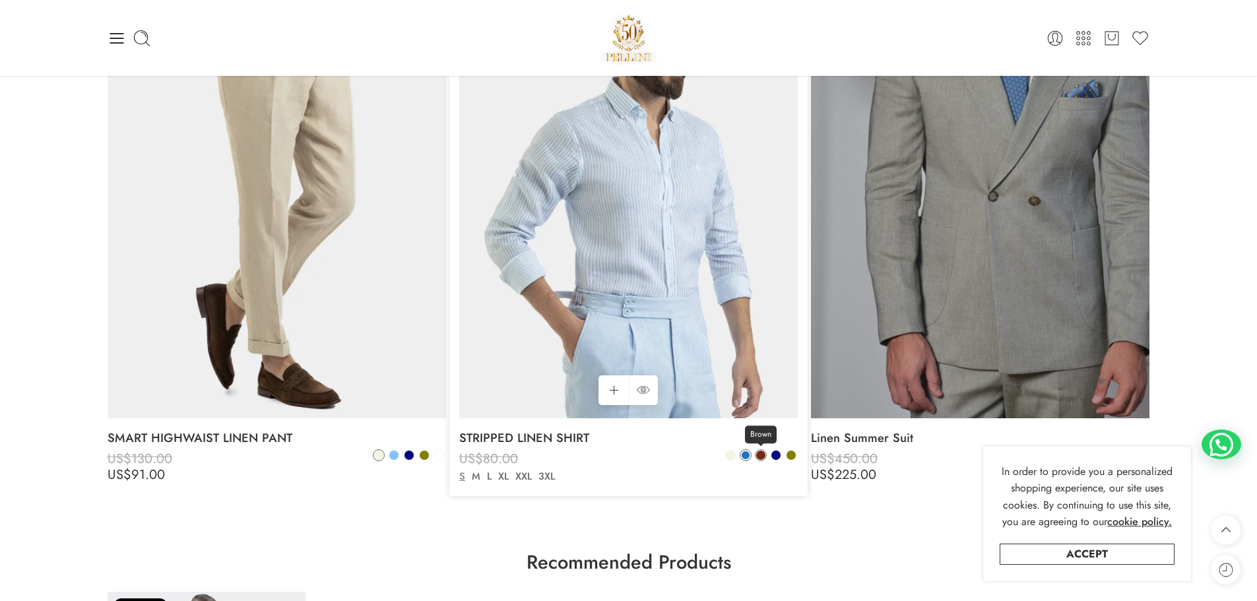 This screenshot has height=601, width=1257. I want to click on a: SMART HIGHWAIST LINEN PANT, so click(276, 438).